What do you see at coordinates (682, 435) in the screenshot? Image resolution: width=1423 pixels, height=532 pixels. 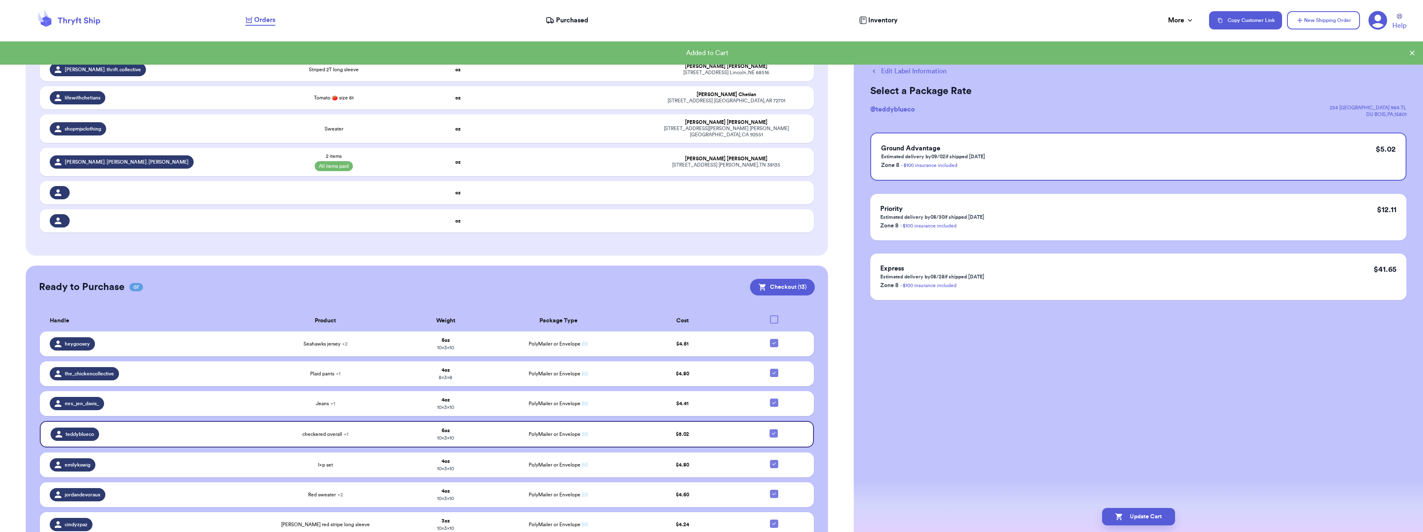 I see `span: $ 5.02` at bounding box center [682, 435].